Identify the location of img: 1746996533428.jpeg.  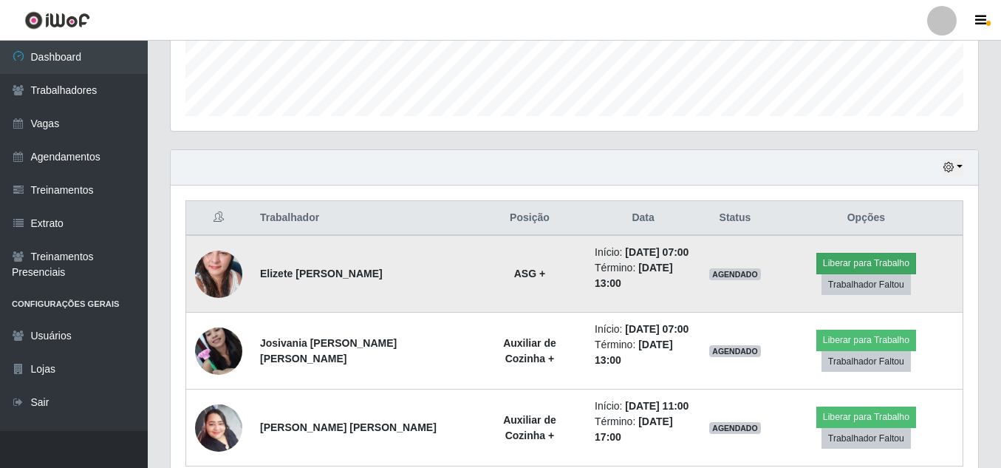
(219, 350).